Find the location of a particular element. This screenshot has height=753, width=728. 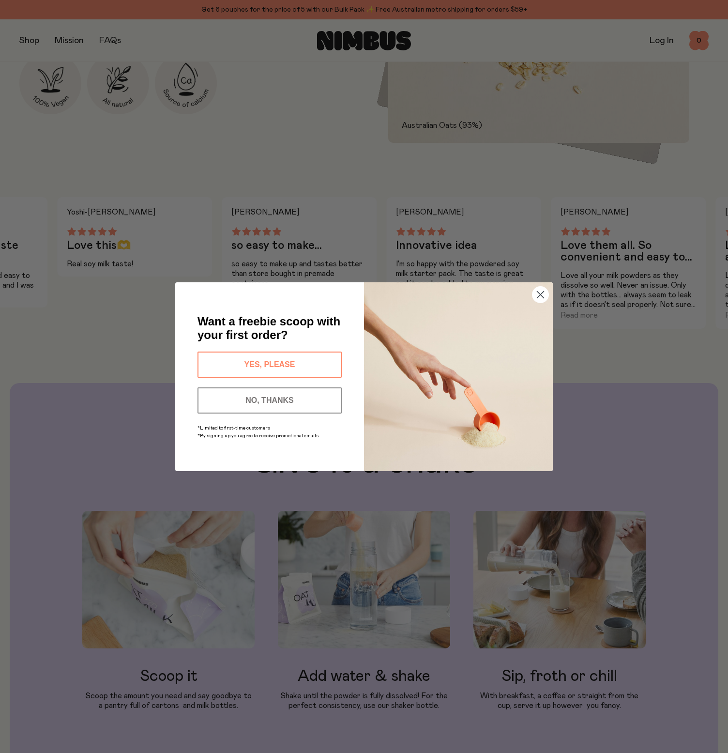

span: *By signing up you agree to receive promotional emails is located at coordinates (258, 436).